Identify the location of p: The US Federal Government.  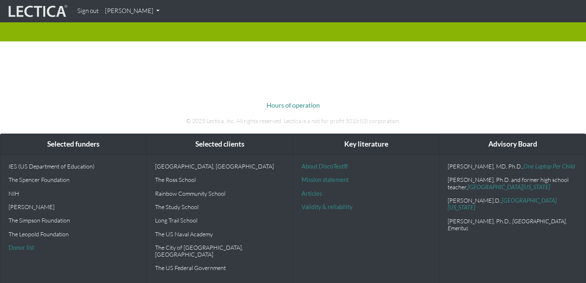
(220, 268).